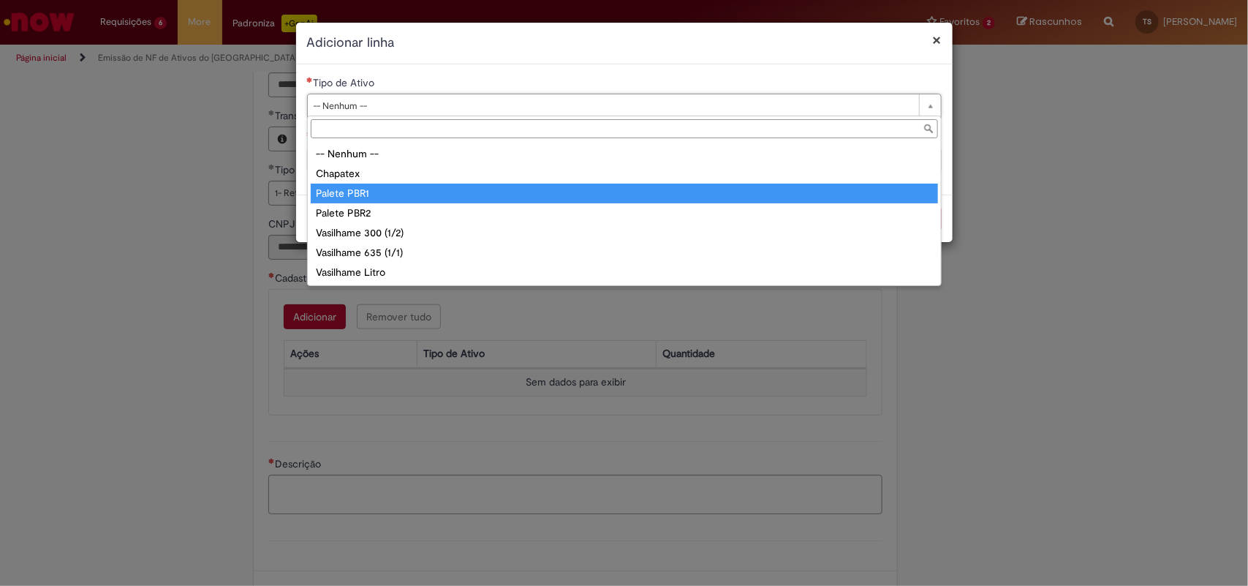 This screenshot has height=586, width=1248. I want to click on div: Vasilhame Litro, so click(624, 272).